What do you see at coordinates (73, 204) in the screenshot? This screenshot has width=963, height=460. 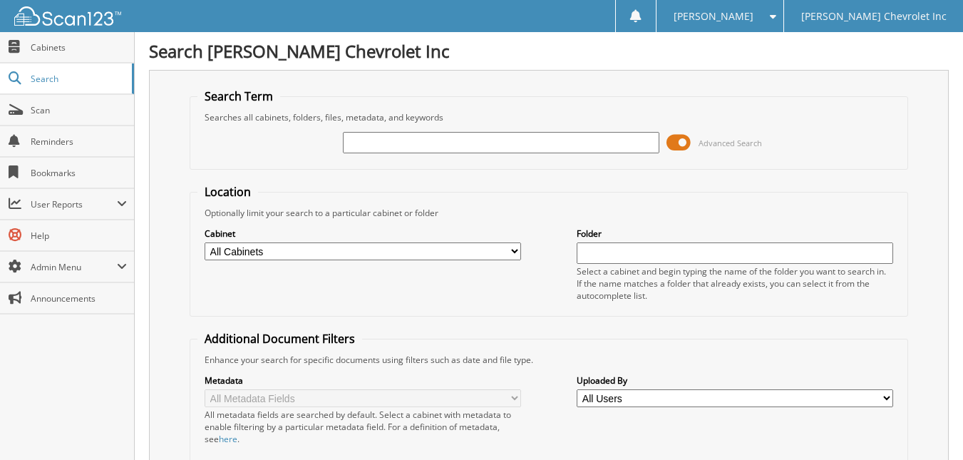 I see `span: User Reports` at bounding box center [73, 204].